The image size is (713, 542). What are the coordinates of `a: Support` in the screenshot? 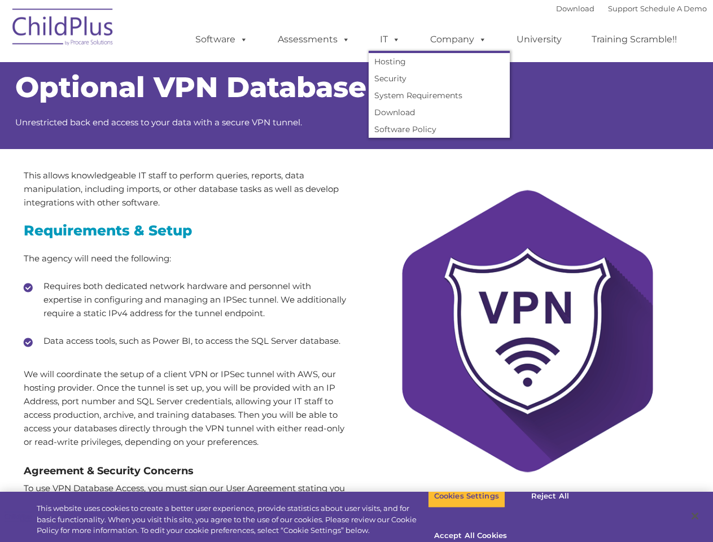 It's located at (623, 8).